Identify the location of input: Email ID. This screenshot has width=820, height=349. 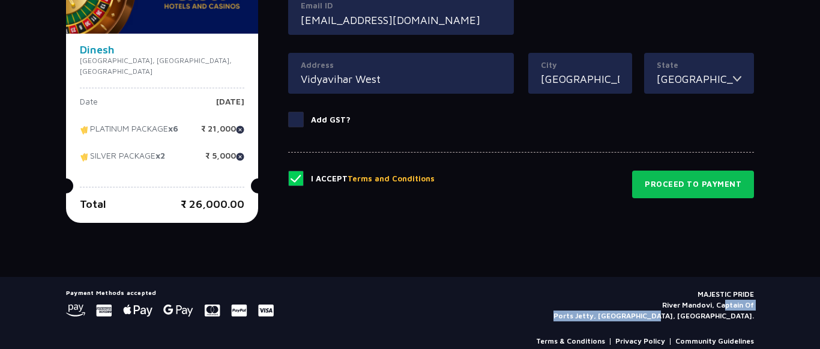
(401, 20).